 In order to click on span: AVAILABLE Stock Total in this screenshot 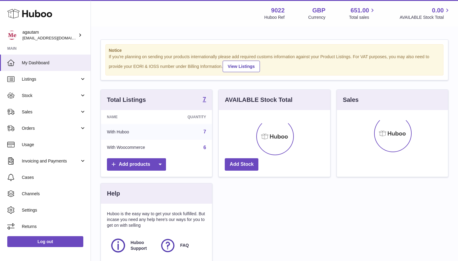, I will do `click(425, 17)`.